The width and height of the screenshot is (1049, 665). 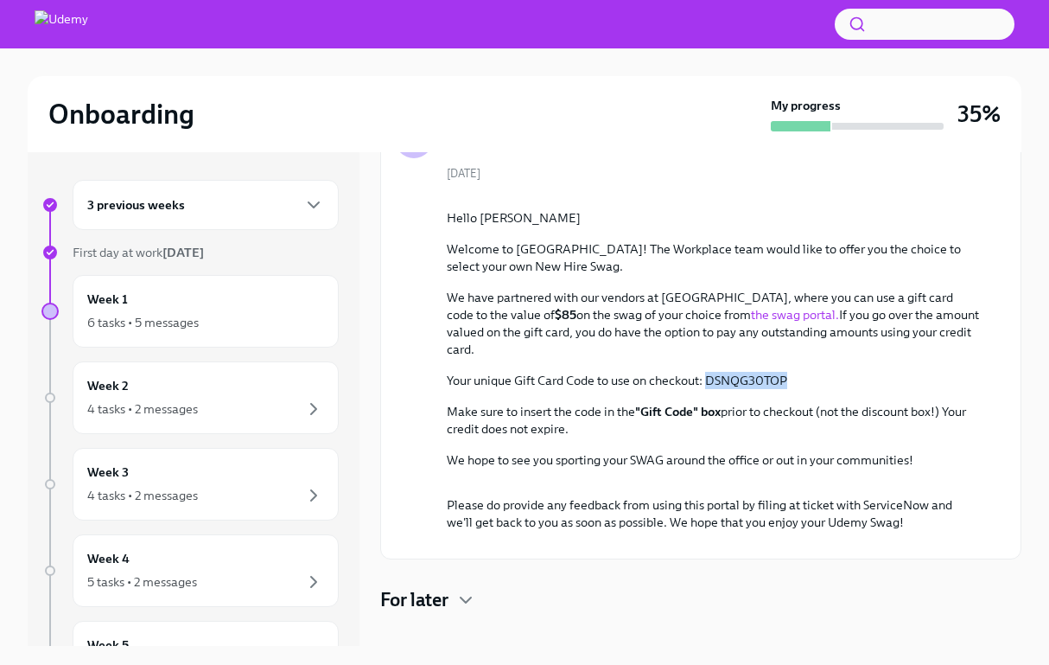 I want to click on img: Udemy, so click(x=61, y=24).